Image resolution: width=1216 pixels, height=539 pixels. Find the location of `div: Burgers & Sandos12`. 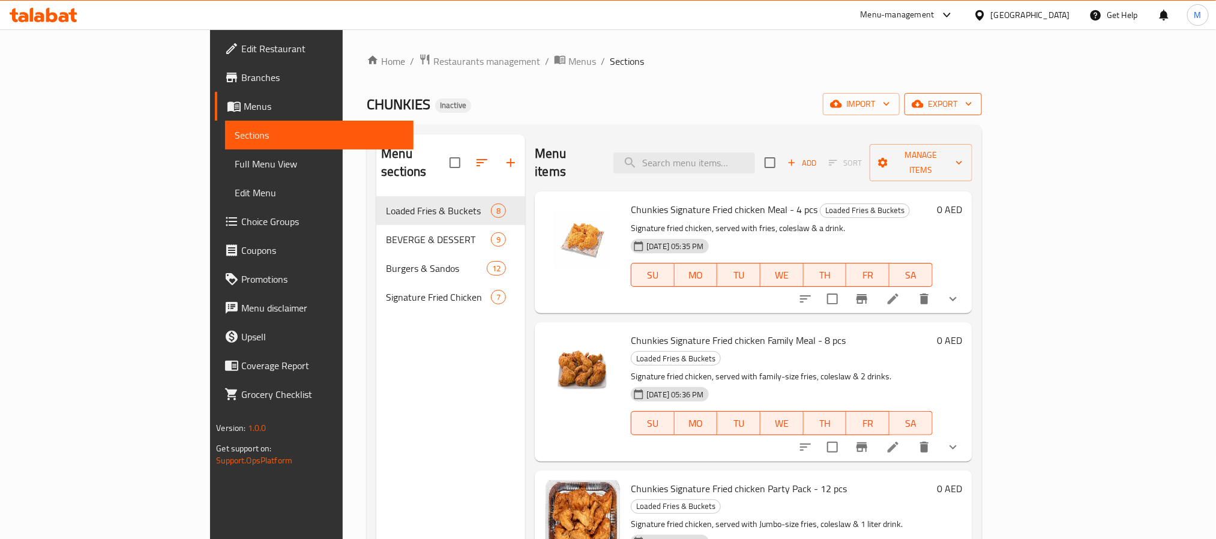

div: Burgers & Sandos12 is located at coordinates (451, 268).